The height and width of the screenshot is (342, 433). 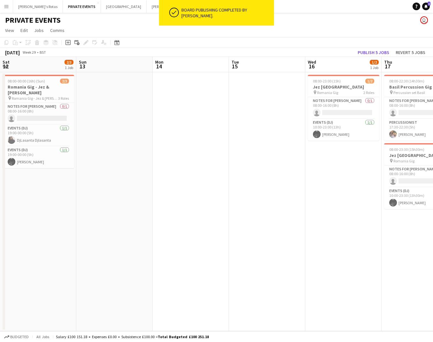 I want to click on span: 13, so click(x=82, y=66).